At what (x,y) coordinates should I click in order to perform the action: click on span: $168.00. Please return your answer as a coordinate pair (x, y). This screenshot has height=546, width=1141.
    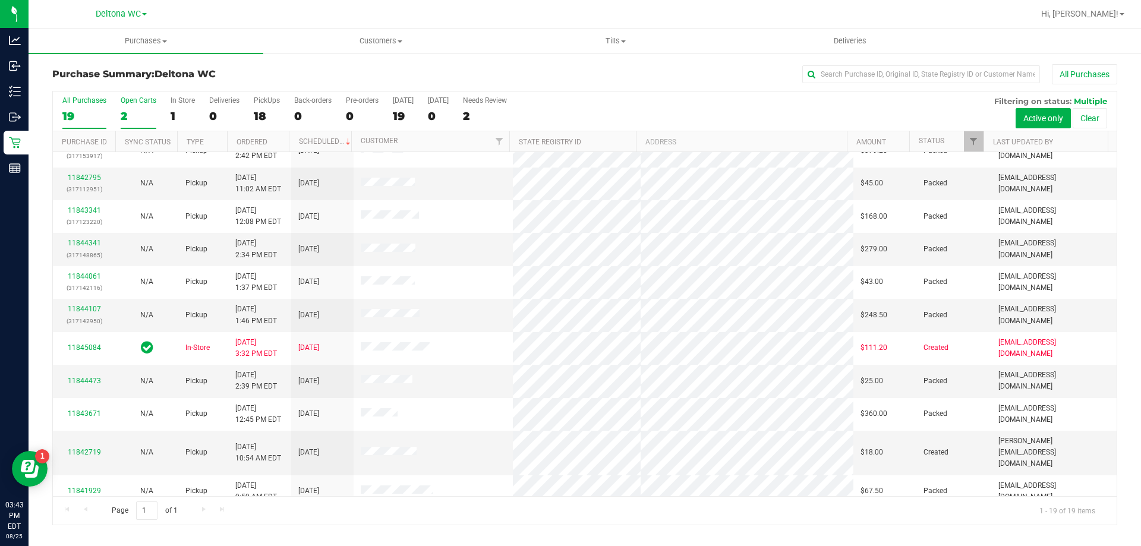
    Looking at the image, I should click on (874, 216).